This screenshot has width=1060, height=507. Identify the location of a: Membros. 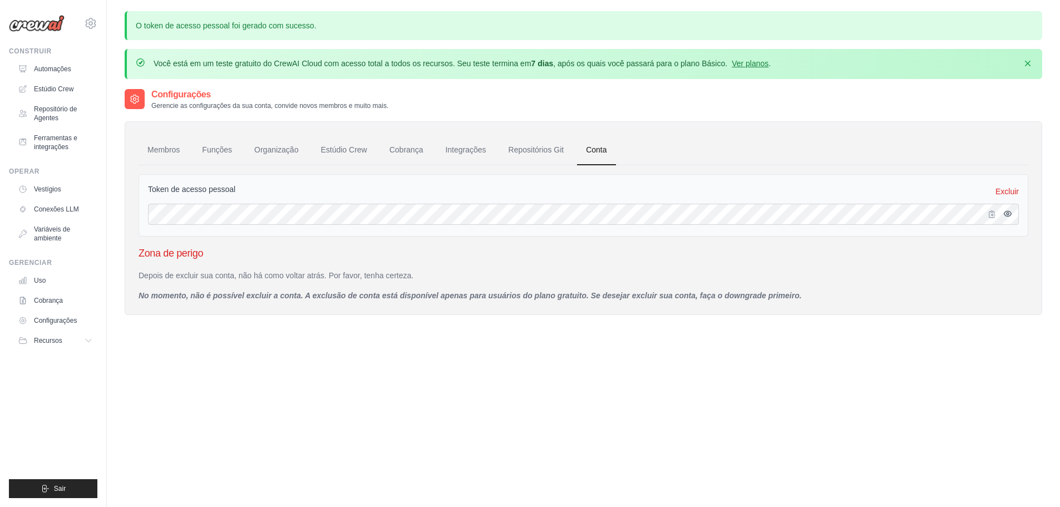
(164, 150).